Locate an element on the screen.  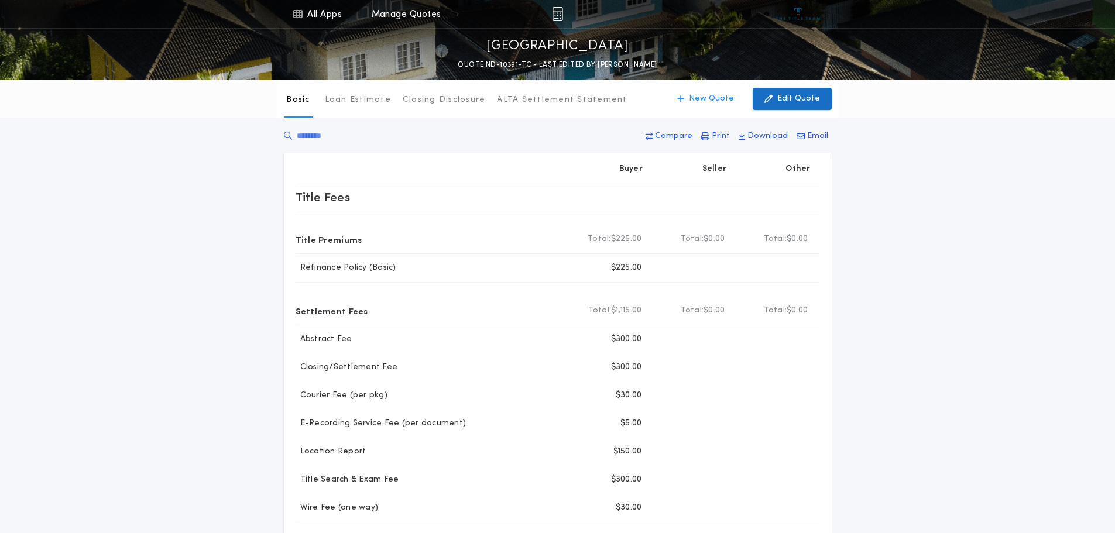
button: New Quote is located at coordinates (705, 99).